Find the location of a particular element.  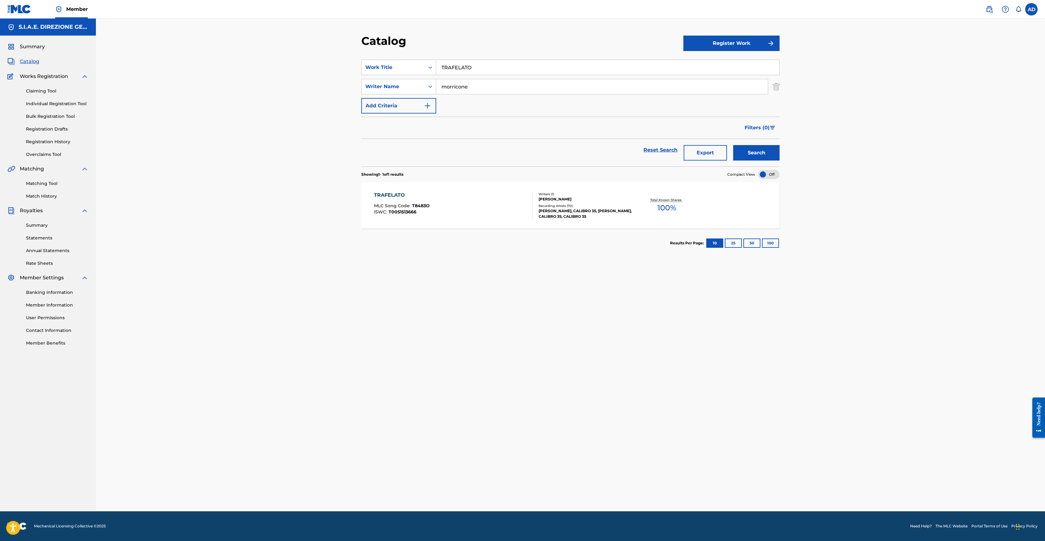

a: Contact Information is located at coordinates (57, 330).